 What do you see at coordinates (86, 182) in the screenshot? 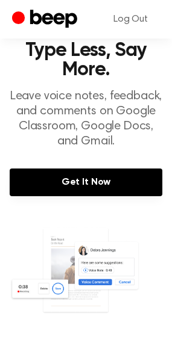
I see `a: Get It Now` at bounding box center [86, 182].